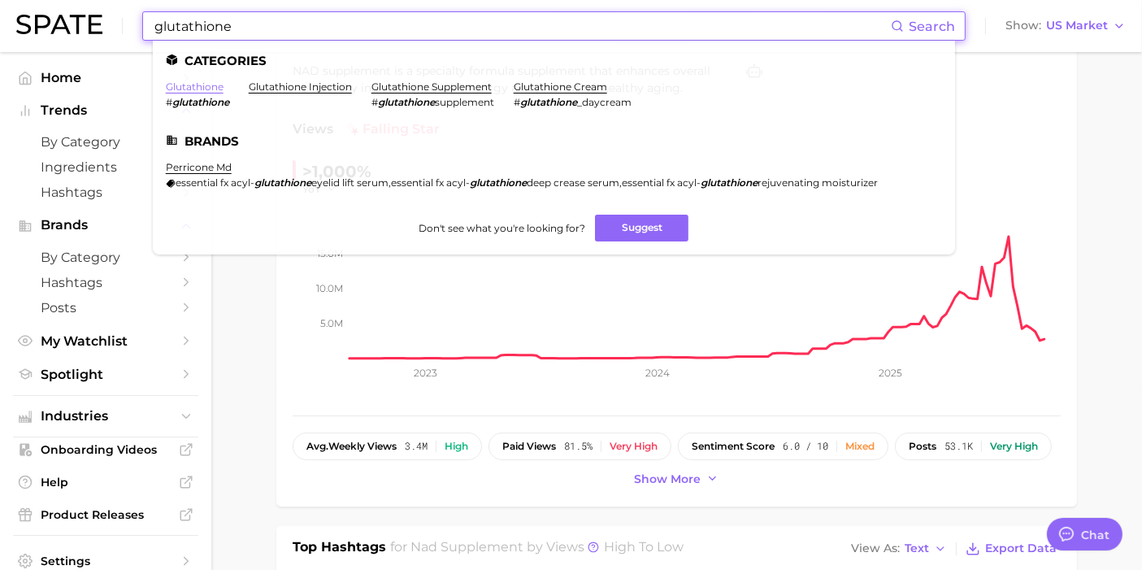 The height and width of the screenshot is (570, 1142). I want to click on li: Brands, so click(554, 141).